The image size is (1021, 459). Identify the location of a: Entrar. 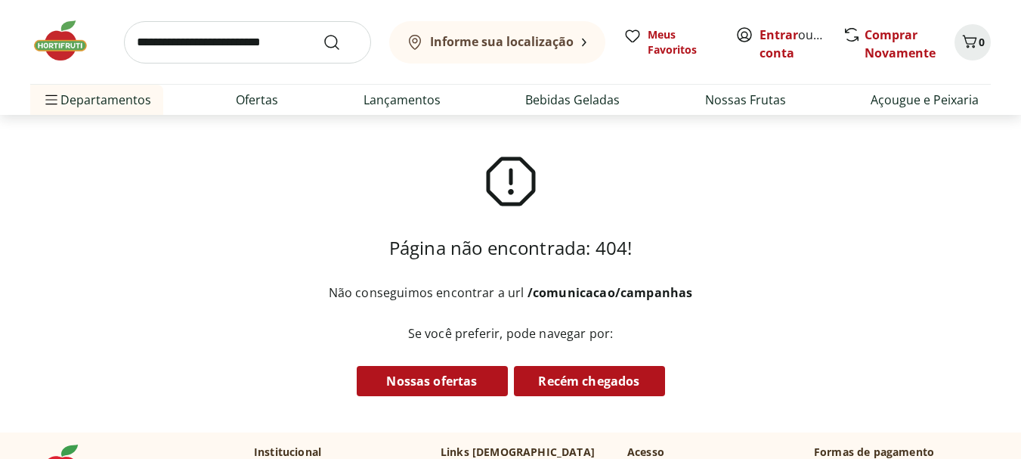
(779, 35).